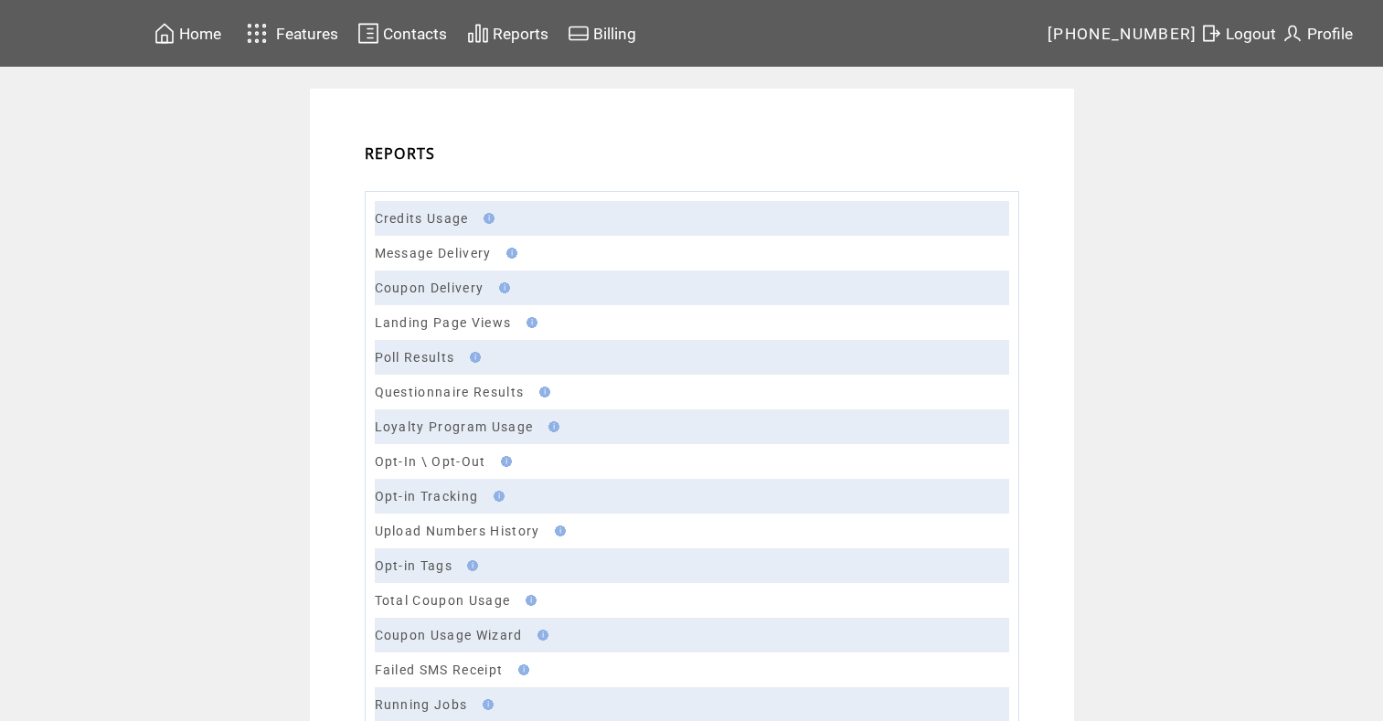 The height and width of the screenshot is (721, 1383). What do you see at coordinates (422, 705) in the screenshot?
I see `a: Running Jobs` at bounding box center [422, 705].